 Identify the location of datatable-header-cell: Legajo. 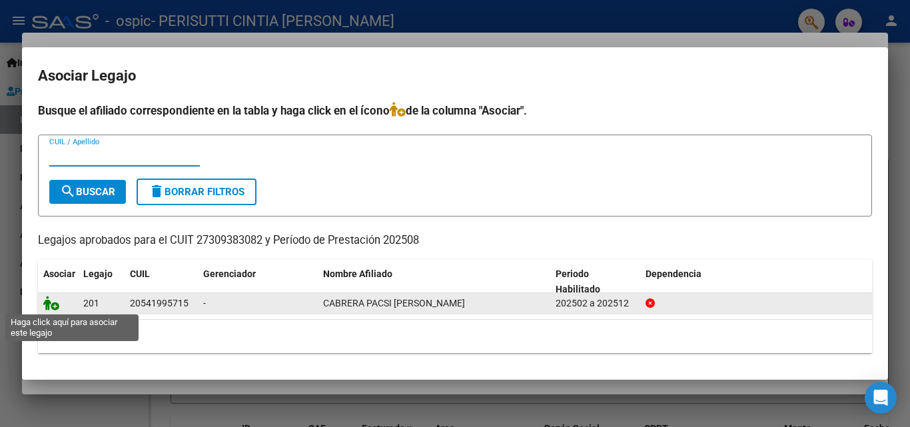
(101, 282).